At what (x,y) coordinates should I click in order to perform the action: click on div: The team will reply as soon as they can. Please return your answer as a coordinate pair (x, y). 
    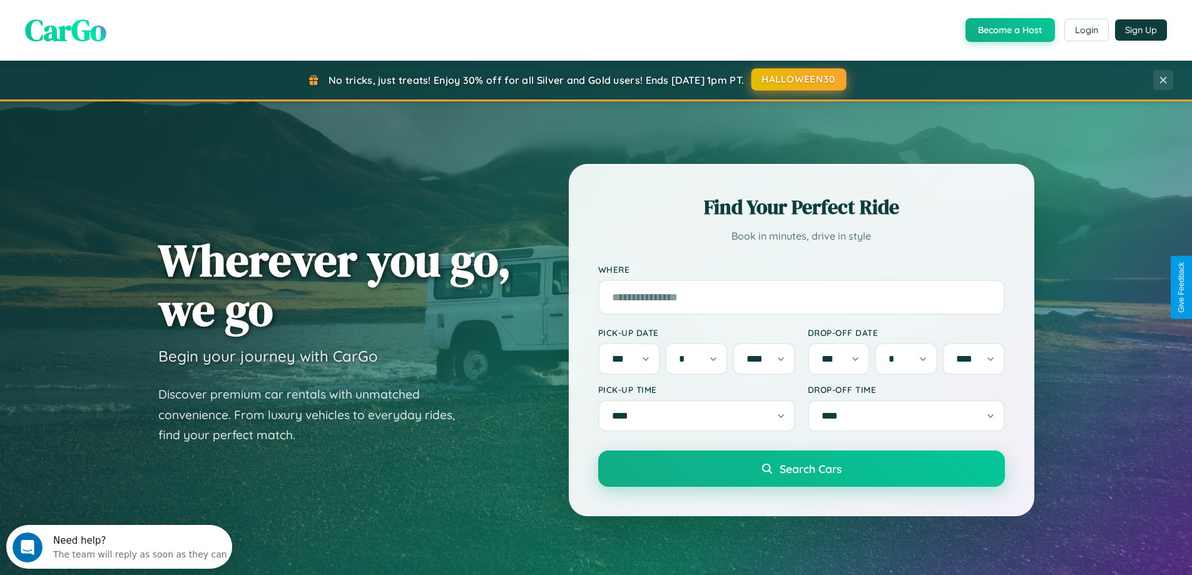
    Looking at the image, I should click on (134, 27).